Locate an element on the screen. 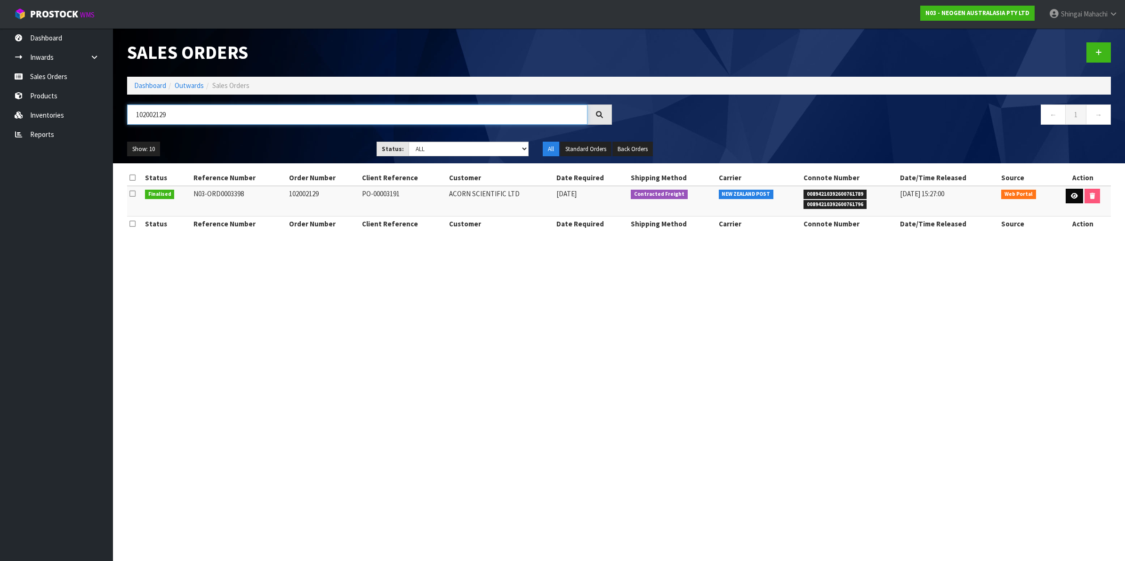 The image size is (1125, 561). span: Sales Orders is located at coordinates (231, 85).